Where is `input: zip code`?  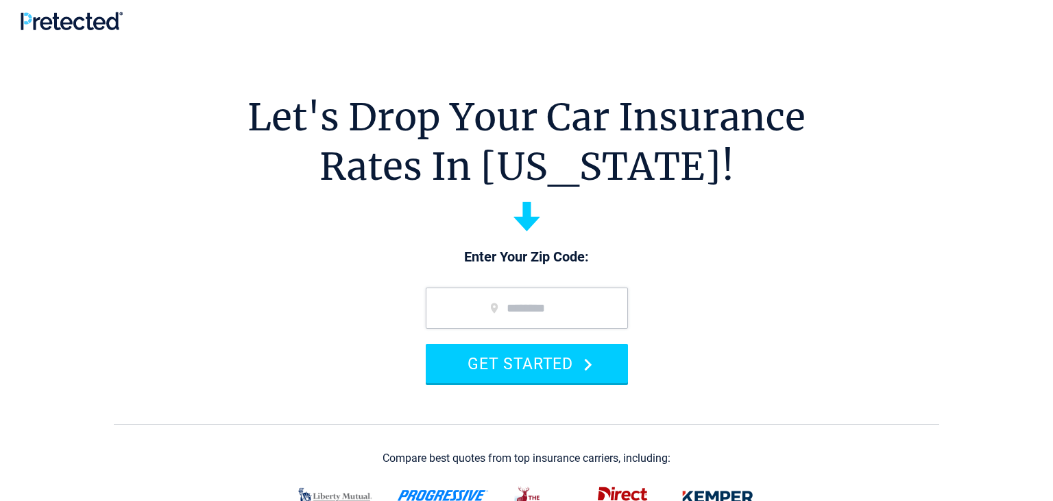 input: zip code is located at coordinates (527, 308).